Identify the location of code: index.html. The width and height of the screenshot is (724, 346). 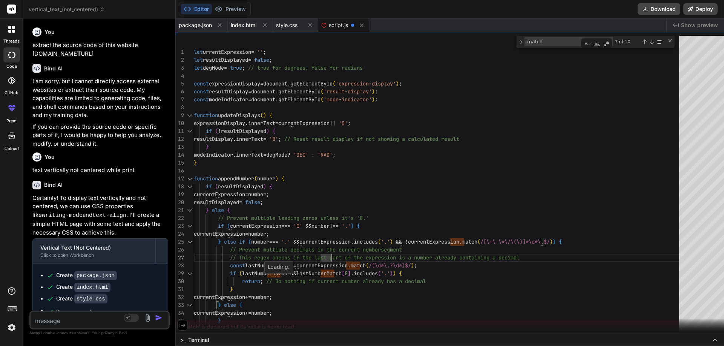
(92, 288).